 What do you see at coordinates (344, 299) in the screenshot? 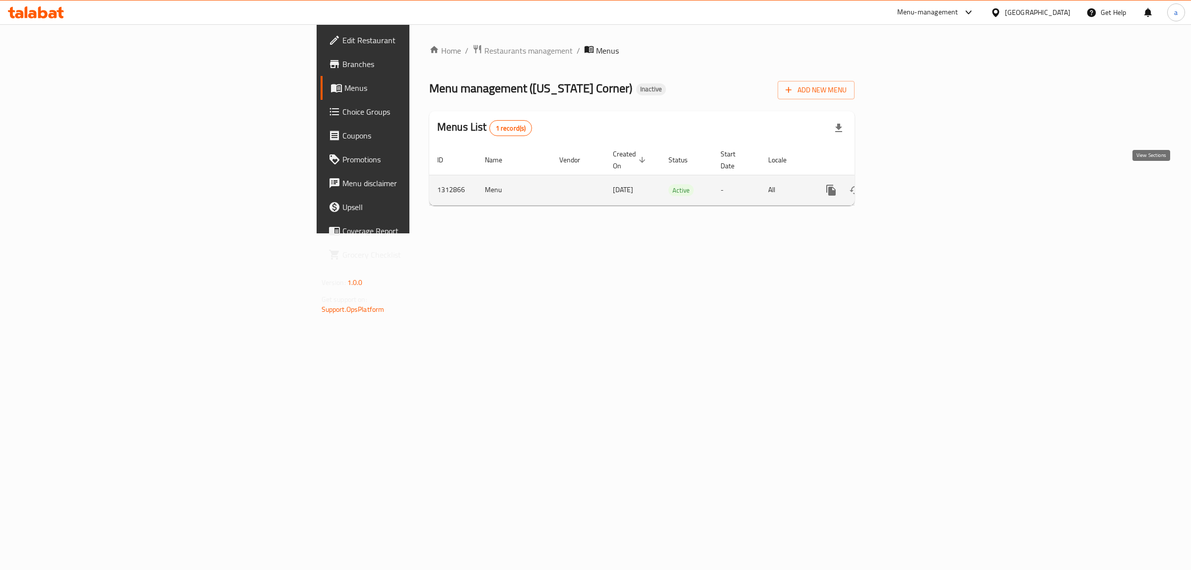
I see `span: Get support on:` at bounding box center [344, 299].